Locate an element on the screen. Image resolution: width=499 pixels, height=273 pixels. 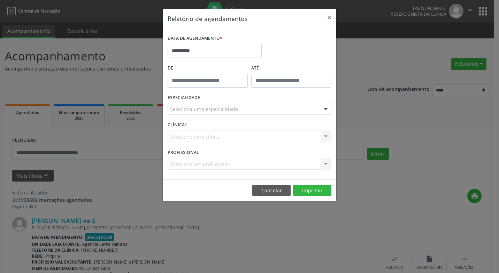
label: De is located at coordinates (208, 68).